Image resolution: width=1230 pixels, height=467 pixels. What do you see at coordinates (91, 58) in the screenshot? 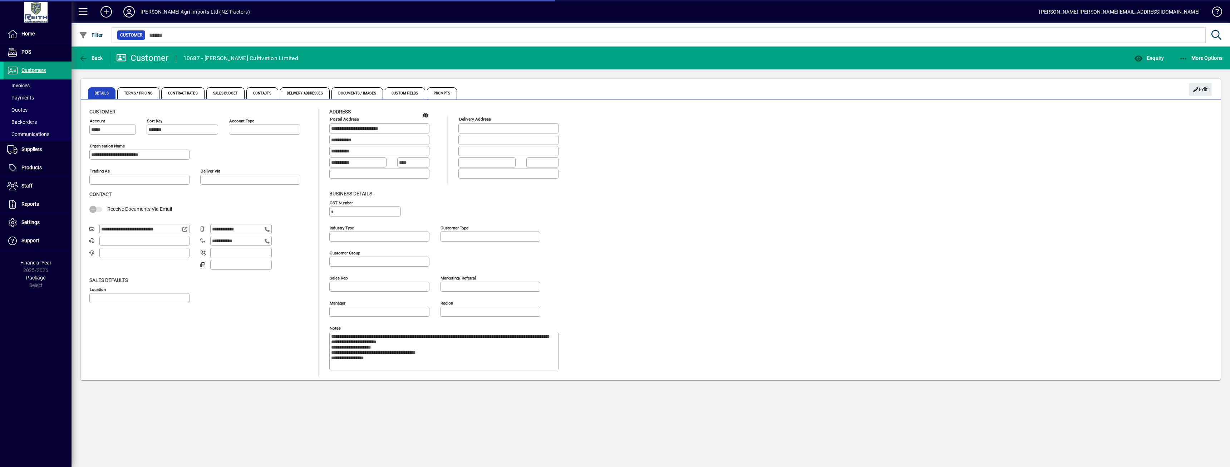
I see `app-page-header-button: Back` at bounding box center [91, 58].